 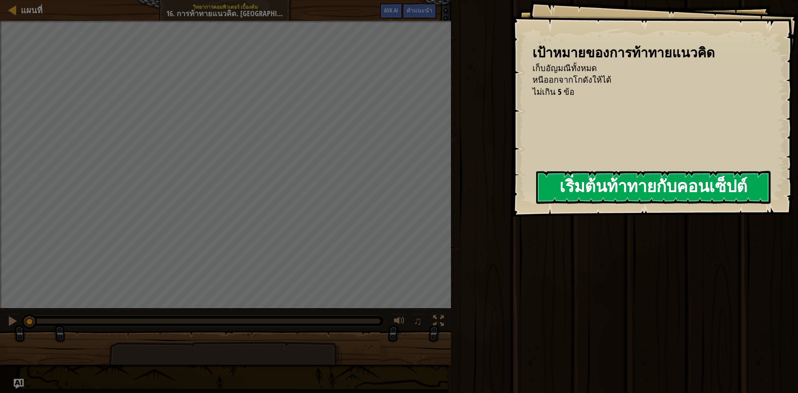 What do you see at coordinates (12, 322) in the screenshot?
I see `button: Ctrl + P: Pause` at bounding box center [12, 322].